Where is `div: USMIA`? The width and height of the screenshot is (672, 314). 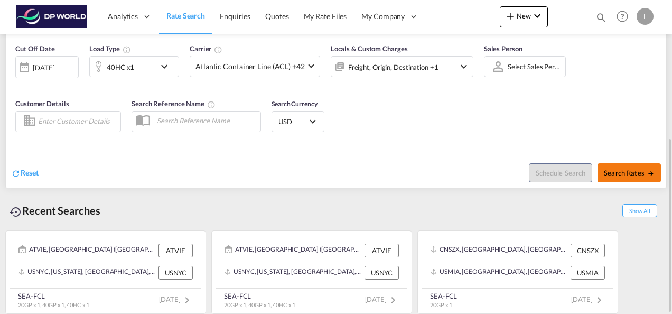
div: USMIA is located at coordinates (588, 273).